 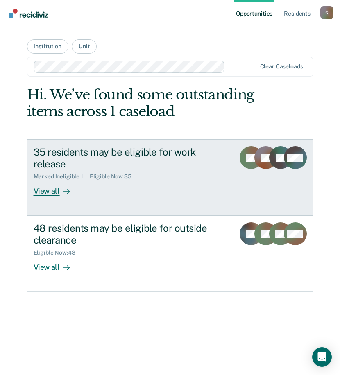 I want to click on div: 48 residents may be eligible for outside clearance, so click(x=131, y=234).